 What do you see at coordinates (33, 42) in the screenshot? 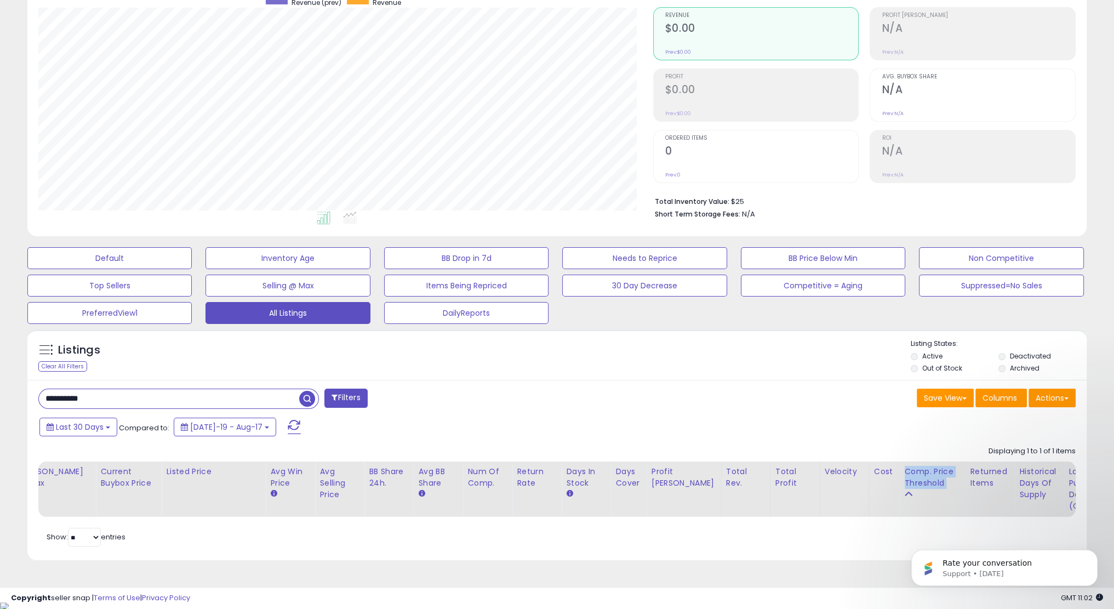
I see `img: Profile image for Support` at bounding box center [33, 42].